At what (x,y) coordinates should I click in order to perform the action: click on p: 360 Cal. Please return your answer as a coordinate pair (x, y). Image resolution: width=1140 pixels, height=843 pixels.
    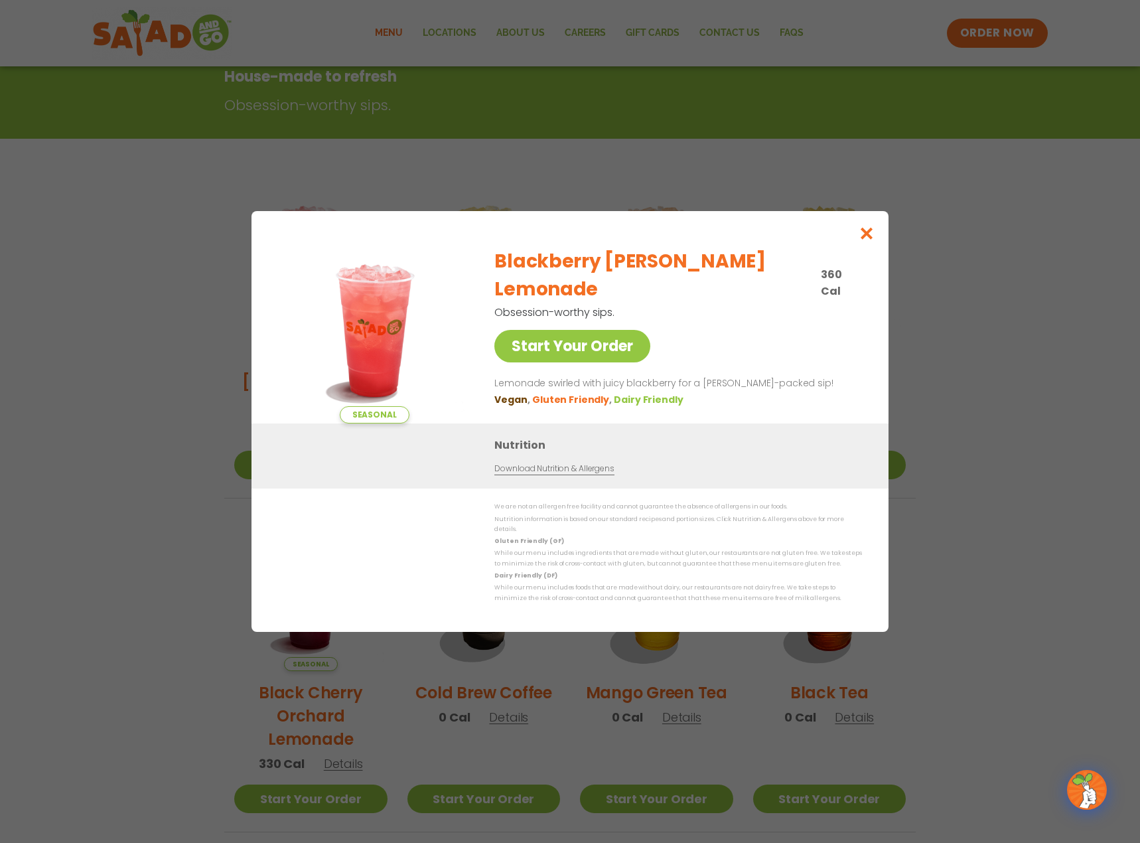
    Looking at the image, I should click on (839, 283).